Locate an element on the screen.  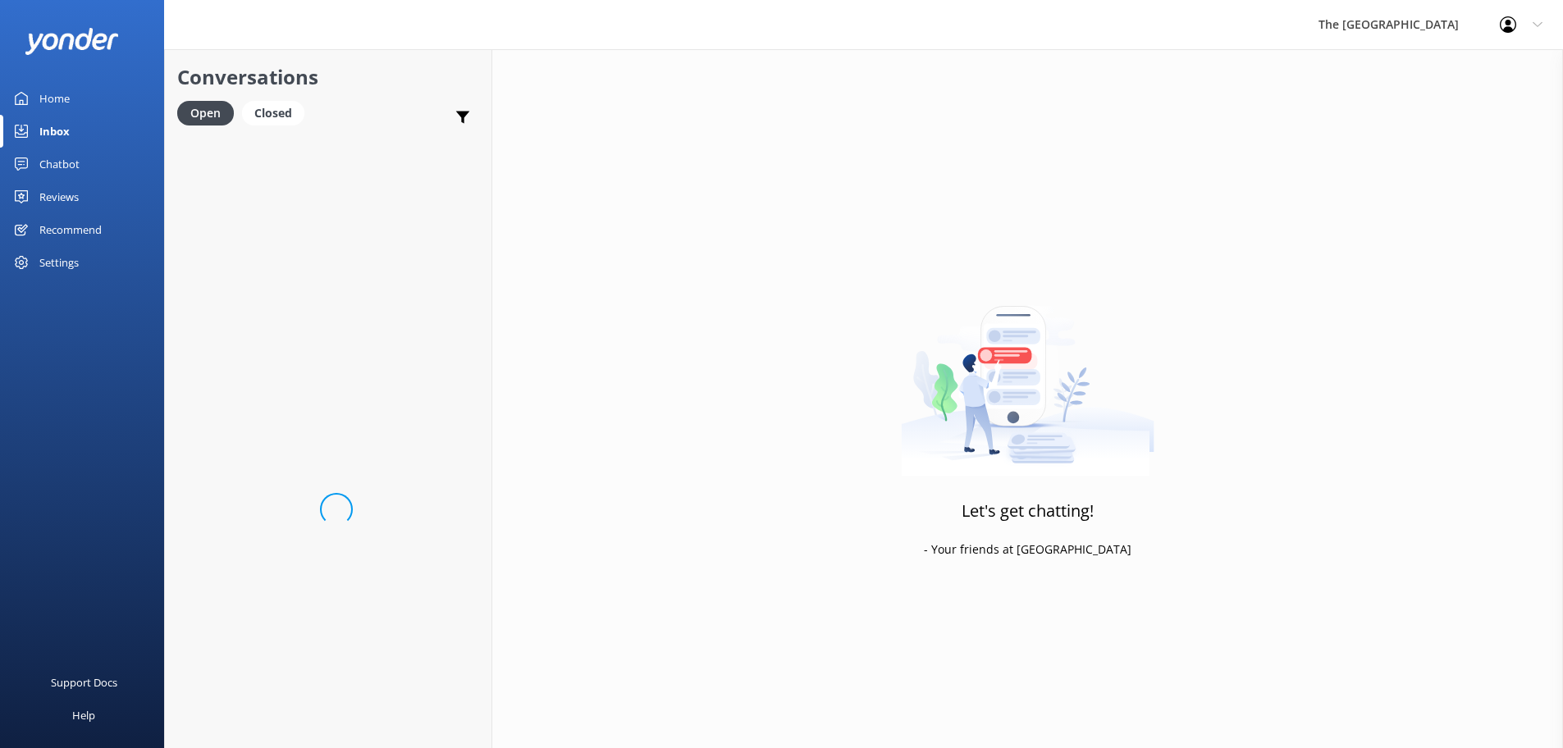
div: Open is located at coordinates (205, 113).